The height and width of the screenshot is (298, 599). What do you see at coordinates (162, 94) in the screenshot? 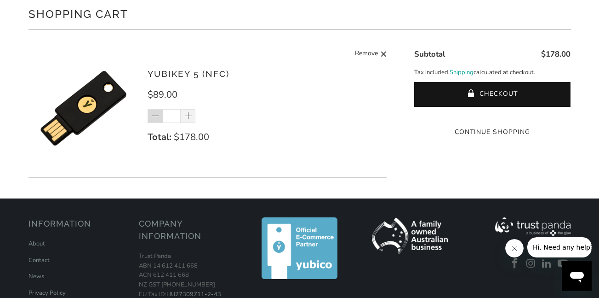
I see `span: $89.00` at bounding box center [162, 94].